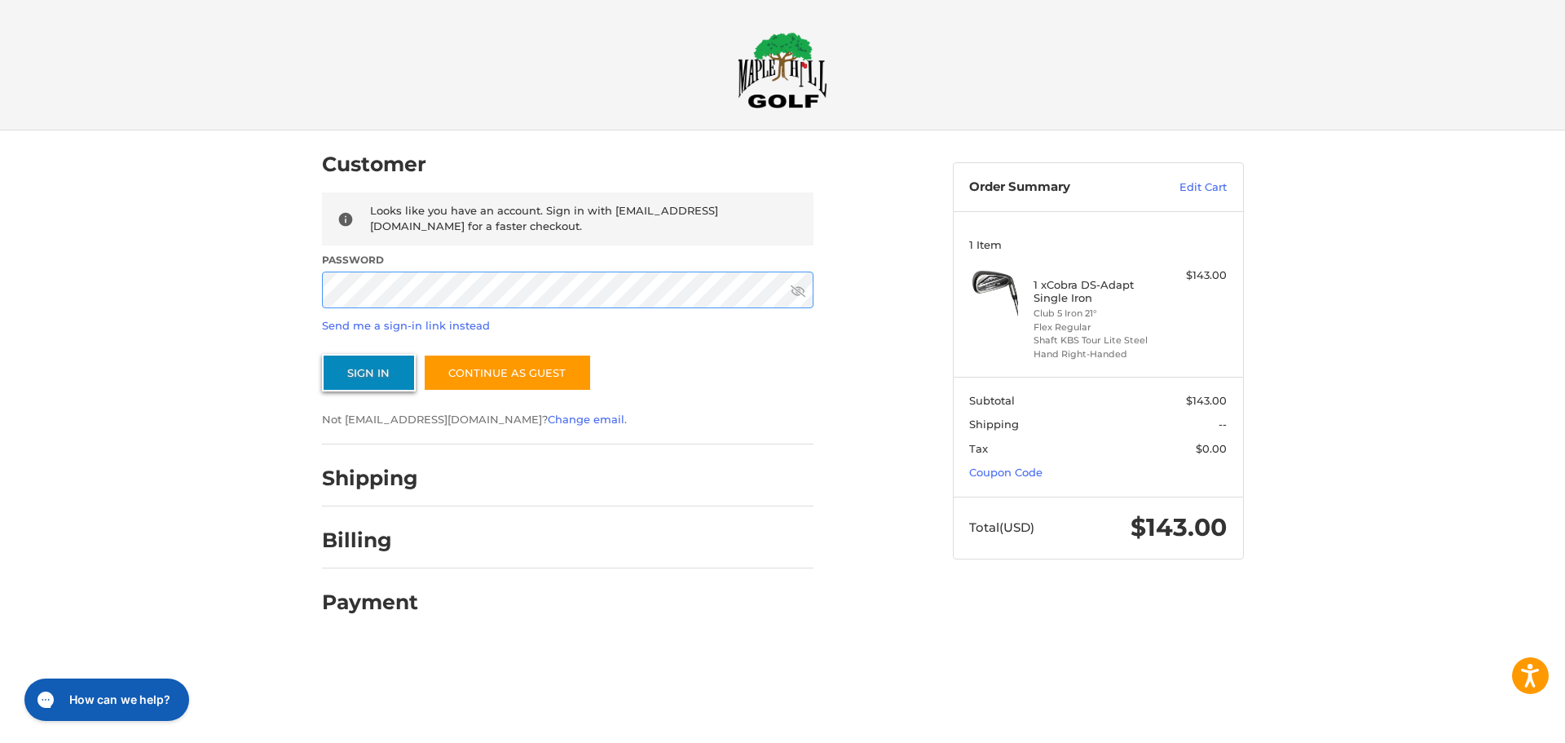  I want to click on a: Edit Cart, so click(1185, 187).